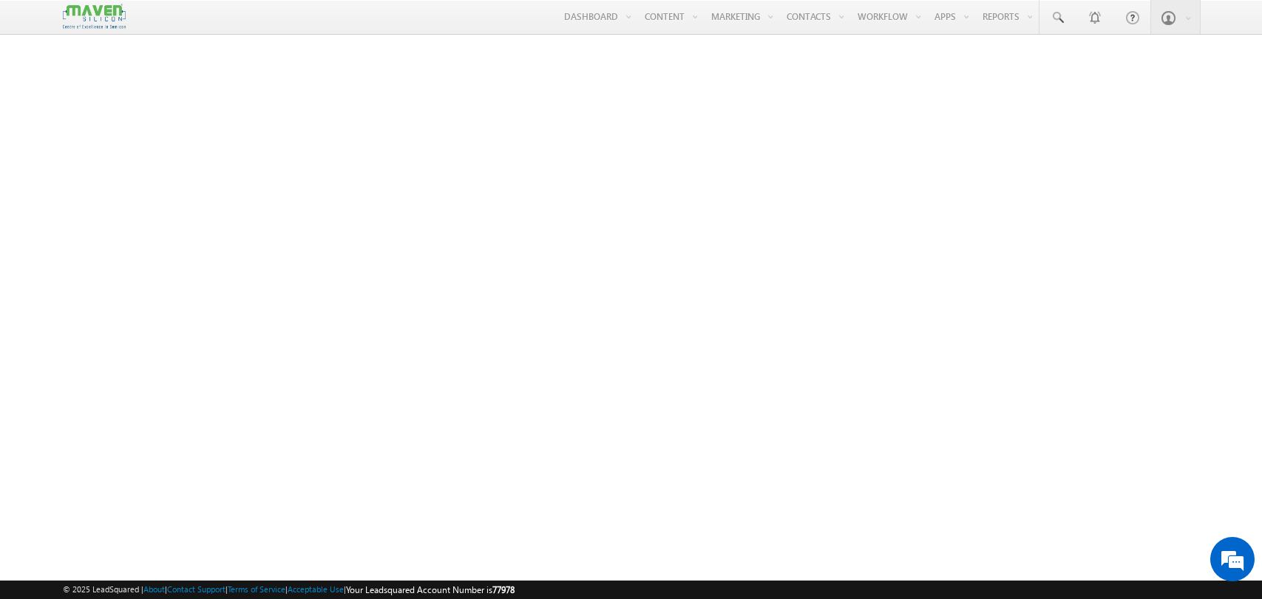 The image size is (1262, 599). I want to click on a: Contact Support, so click(196, 589).